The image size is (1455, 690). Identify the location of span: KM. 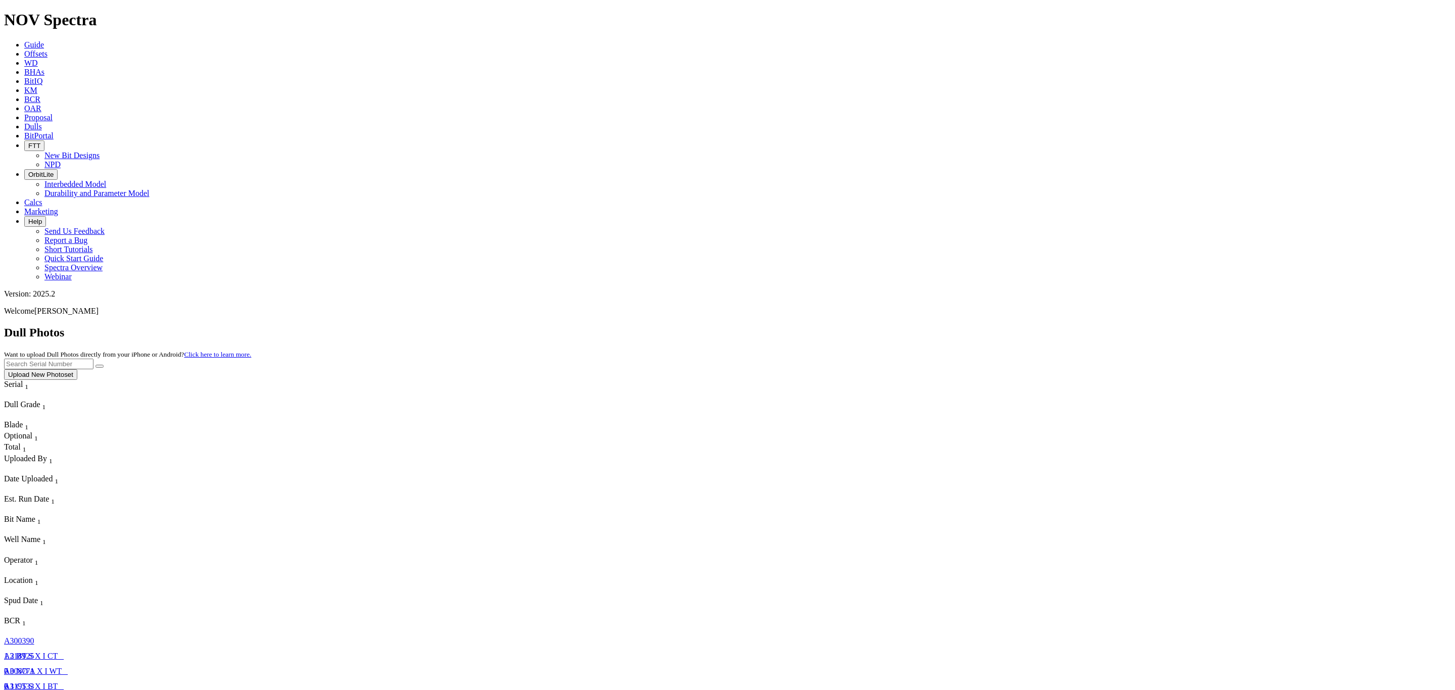
(31, 90).